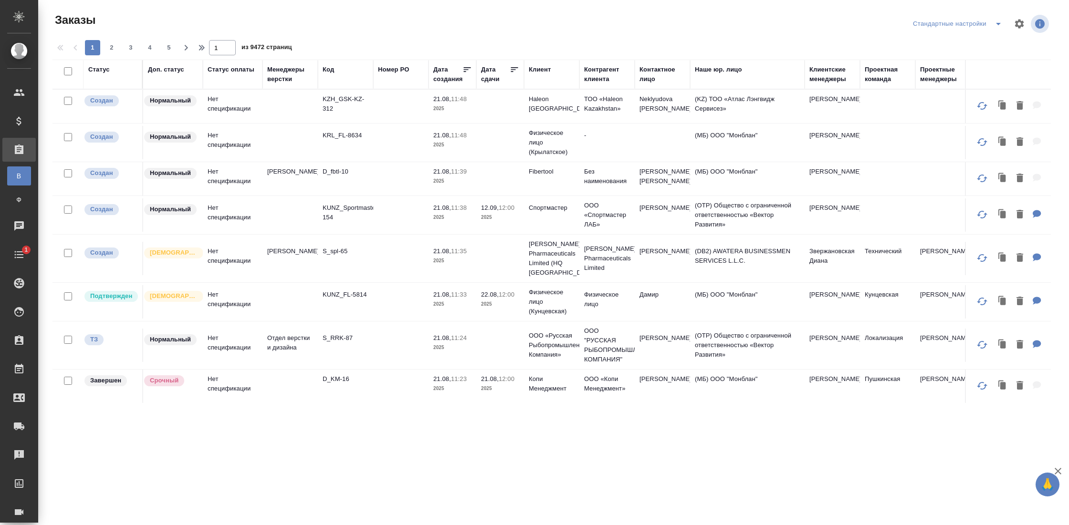 This screenshot has height=525, width=1069. What do you see at coordinates (74, 20) in the screenshot?
I see `span: Заказы` at bounding box center [74, 20].